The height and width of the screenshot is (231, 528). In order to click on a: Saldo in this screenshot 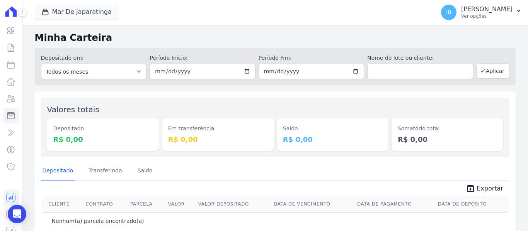, I will do `click(145, 172)`.